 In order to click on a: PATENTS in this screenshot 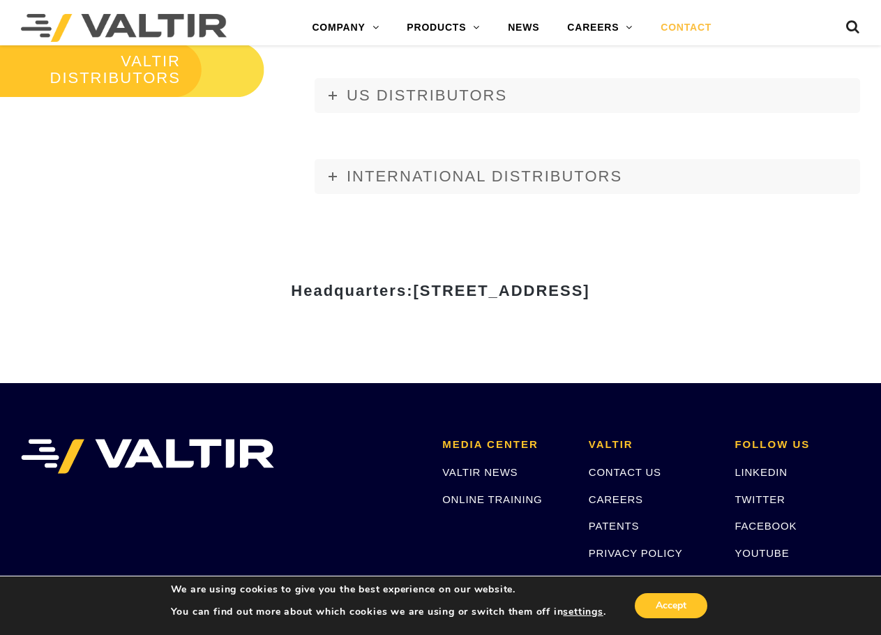, I will do `click(614, 525)`.